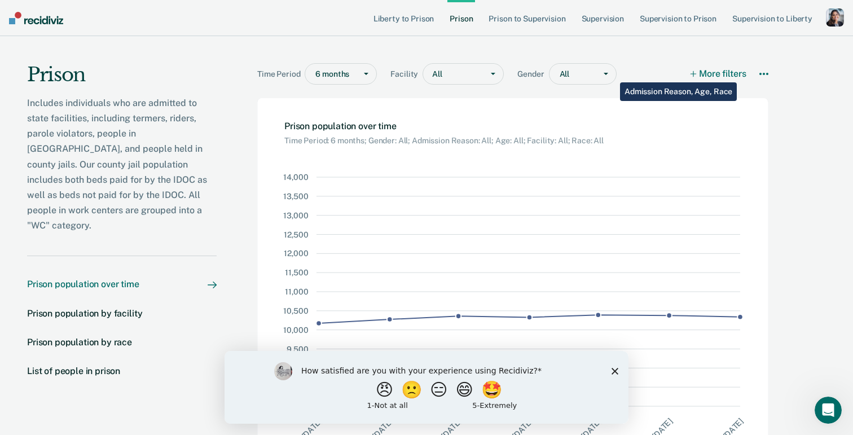 This screenshot has width=853, height=435. I want to click on a: Prison population by facility, so click(122, 313).